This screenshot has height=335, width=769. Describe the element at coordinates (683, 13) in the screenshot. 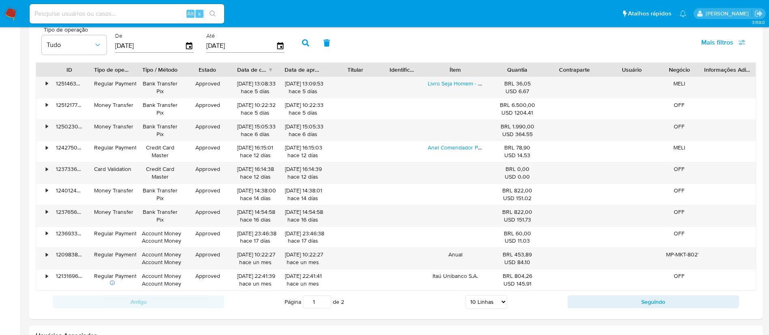

I see `a: Notificações` at that location.